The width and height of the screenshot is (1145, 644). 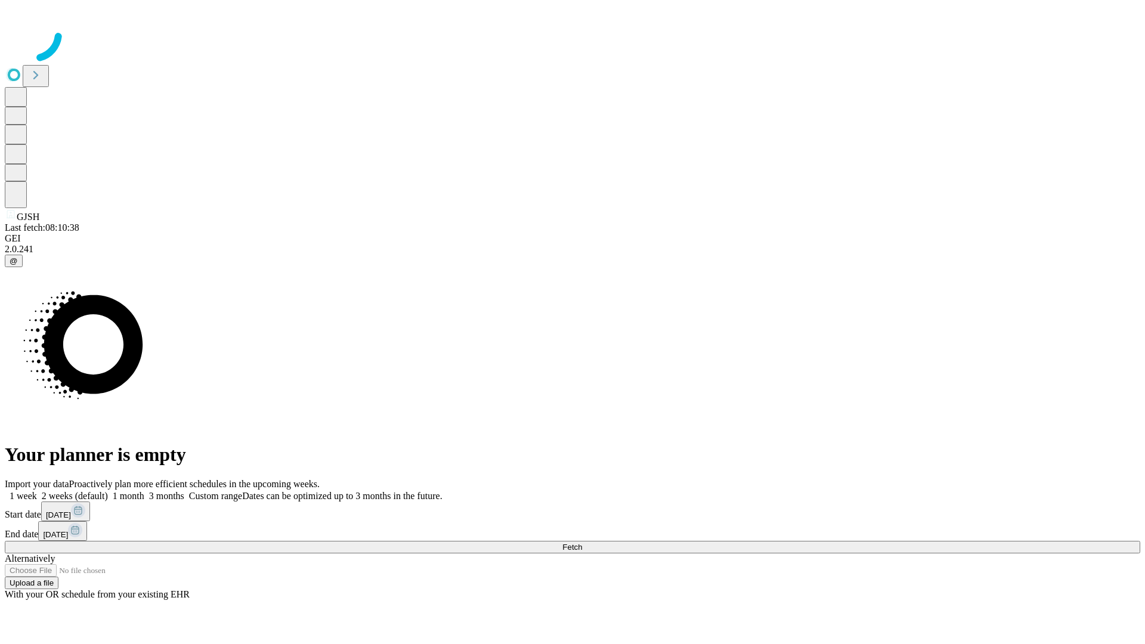 What do you see at coordinates (573, 239) in the screenshot?
I see `div: GEI` at bounding box center [573, 239].